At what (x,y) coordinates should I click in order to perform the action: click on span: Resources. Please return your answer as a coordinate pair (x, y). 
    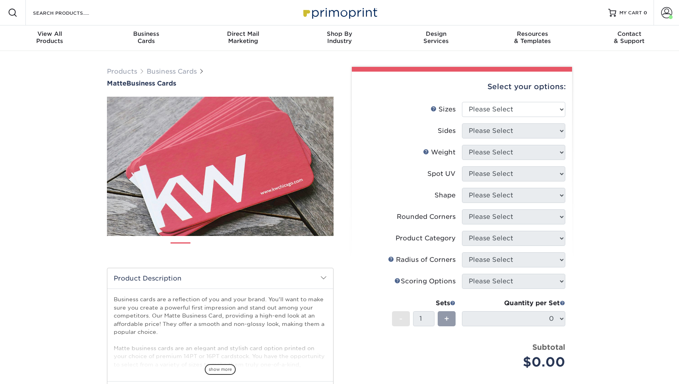
    Looking at the image, I should click on (532, 34).